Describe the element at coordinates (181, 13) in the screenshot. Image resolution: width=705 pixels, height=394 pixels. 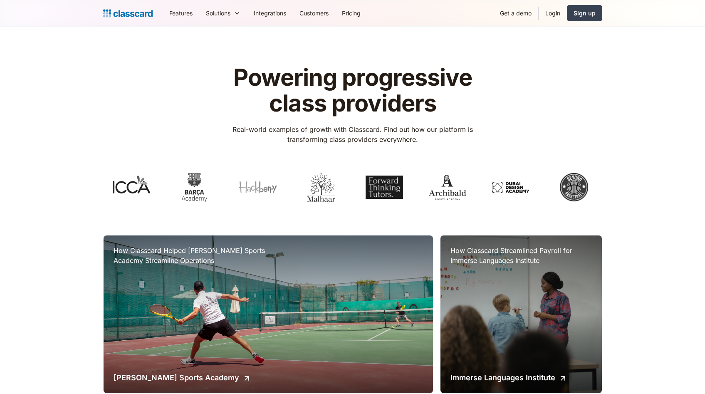
I see `a: Features` at that location.